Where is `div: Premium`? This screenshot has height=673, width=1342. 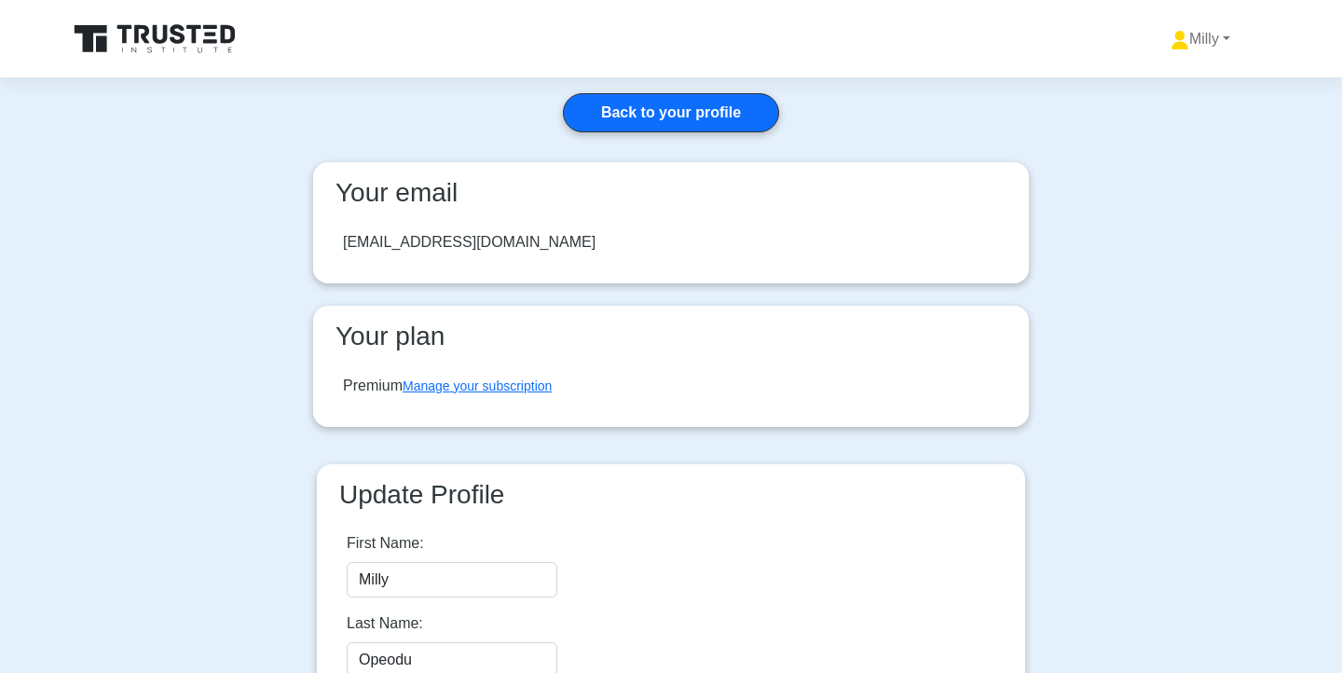
div: Premium is located at coordinates (447, 386).